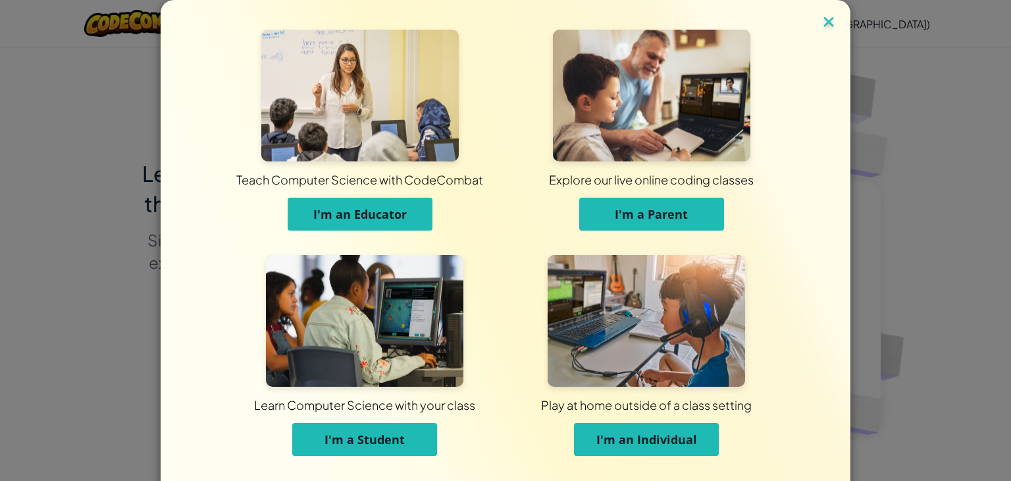  Describe the element at coordinates (365, 439) in the screenshot. I see `button: I'm a Student` at that location.